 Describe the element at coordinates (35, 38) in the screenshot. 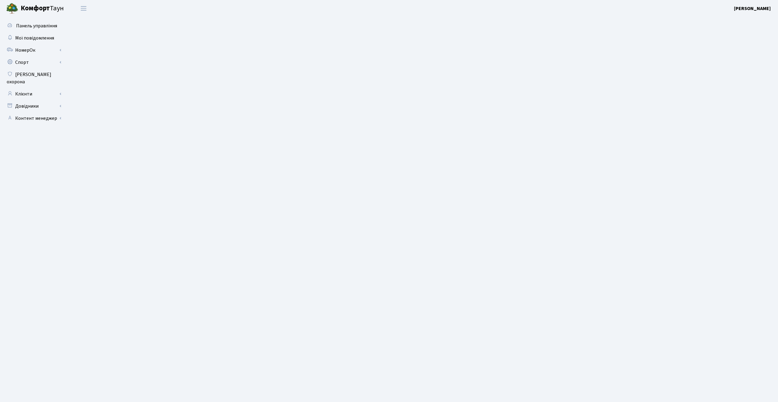

I see `span: Мої повідомлення` at that location.